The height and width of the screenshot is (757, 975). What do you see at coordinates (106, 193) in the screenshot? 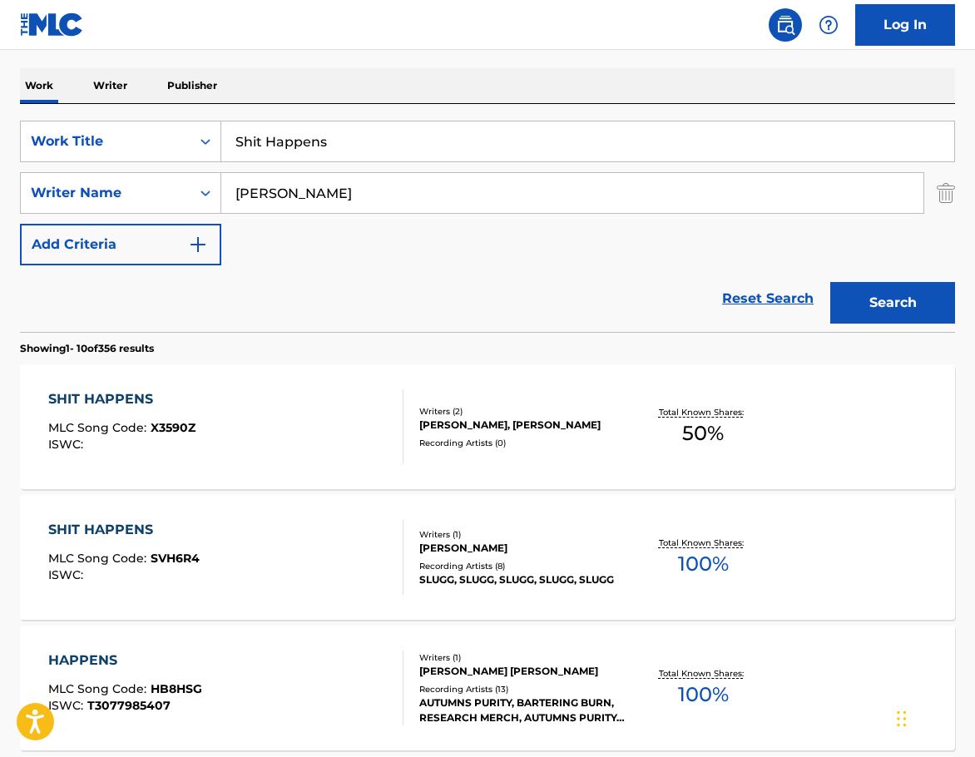
I see `div: Writer Name` at bounding box center [106, 193].